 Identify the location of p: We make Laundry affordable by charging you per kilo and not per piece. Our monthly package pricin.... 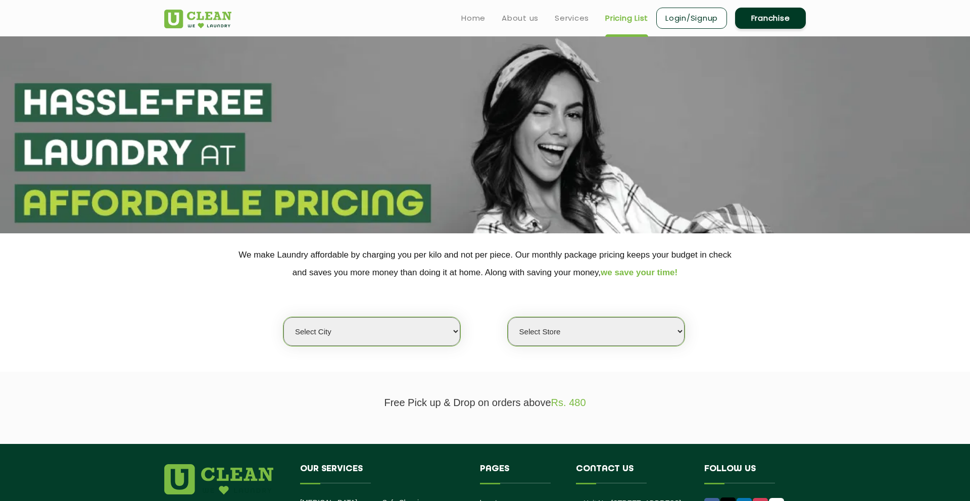
(485, 264).